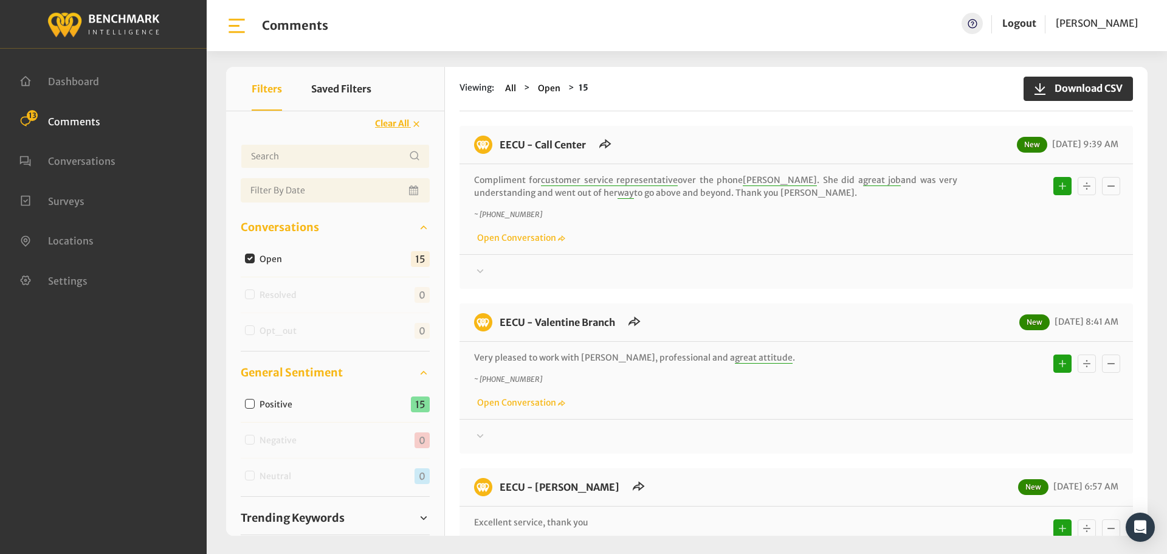  What do you see at coordinates (609, 180) in the screenshot?
I see `span: customer service representative` at bounding box center [609, 180].